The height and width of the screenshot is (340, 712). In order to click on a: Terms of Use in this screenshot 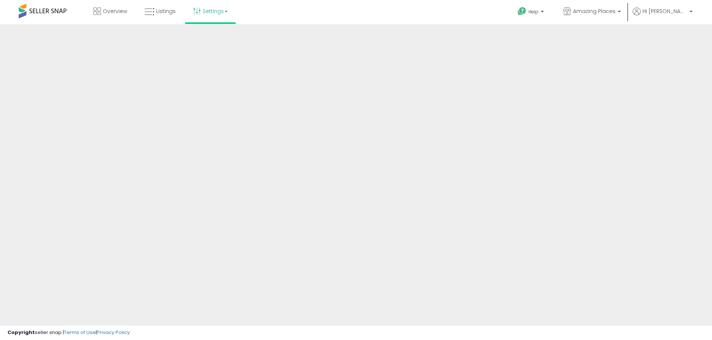, I will do `click(80, 332)`.